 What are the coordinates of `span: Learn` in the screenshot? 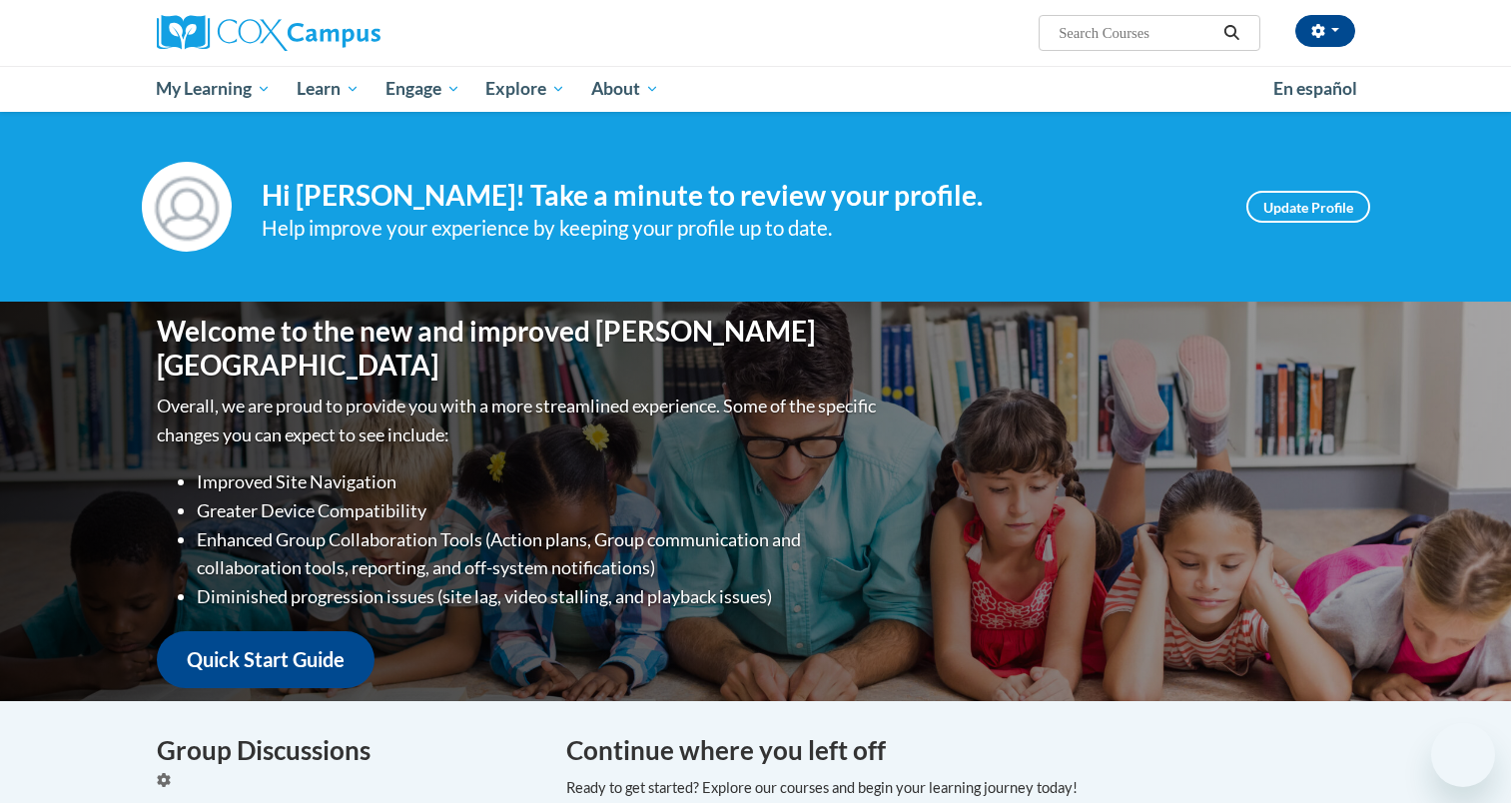 It's located at (327, 89).